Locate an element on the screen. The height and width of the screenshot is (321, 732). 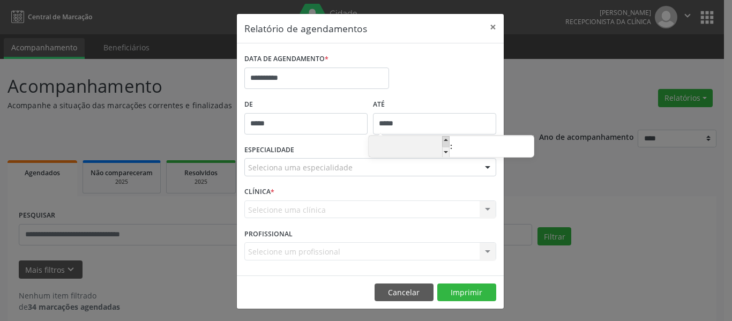
label: DATA DE AGENDAMENTO is located at coordinates (286, 59).